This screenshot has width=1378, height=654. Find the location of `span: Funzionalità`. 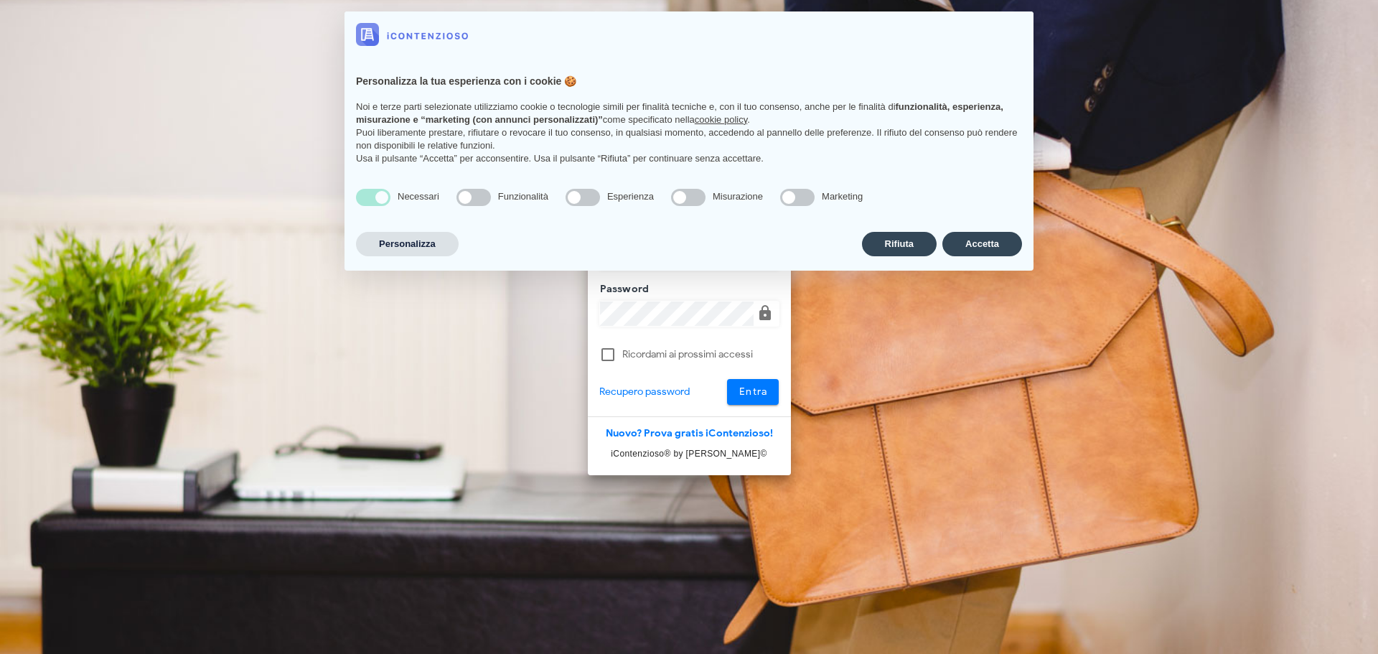

span: Funzionalità is located at coordinates (523, 196).